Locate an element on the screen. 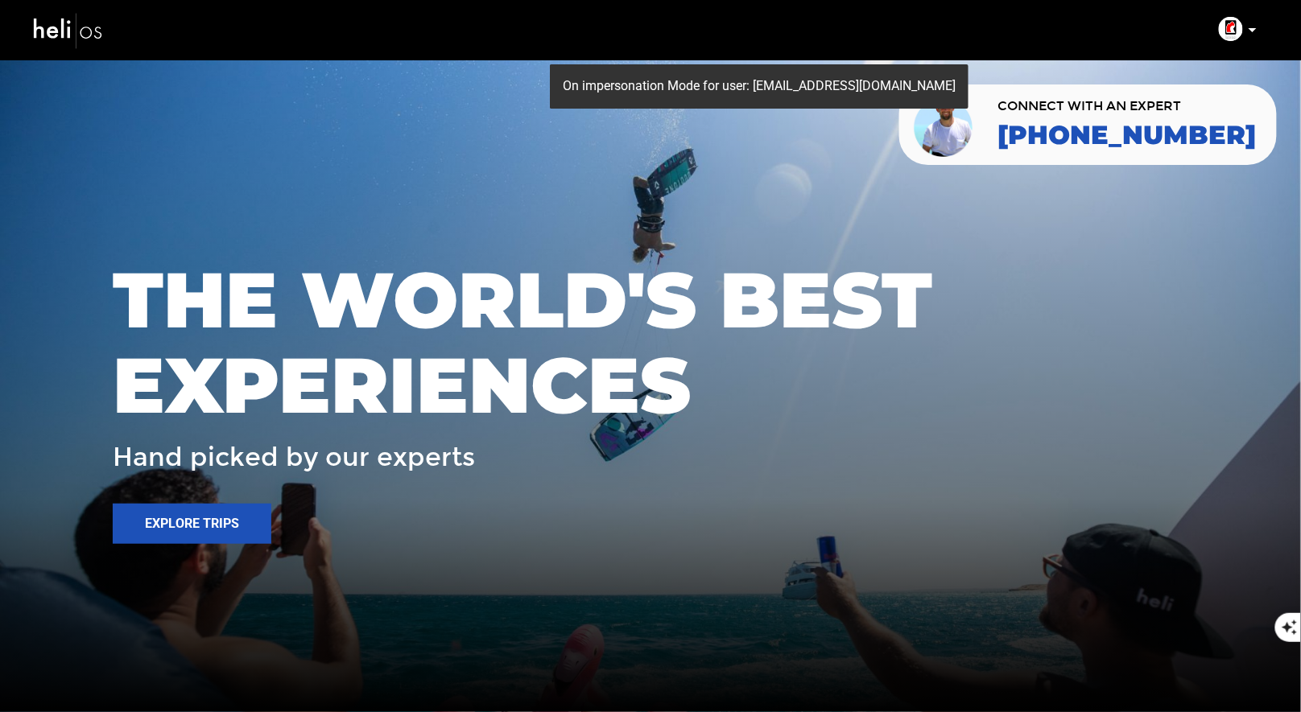 The height and width of the screenshot is (712, 1301). img: ef23dc4a46530461e2a918fa65ea7af0.png is located at coordinates (1231, 29).